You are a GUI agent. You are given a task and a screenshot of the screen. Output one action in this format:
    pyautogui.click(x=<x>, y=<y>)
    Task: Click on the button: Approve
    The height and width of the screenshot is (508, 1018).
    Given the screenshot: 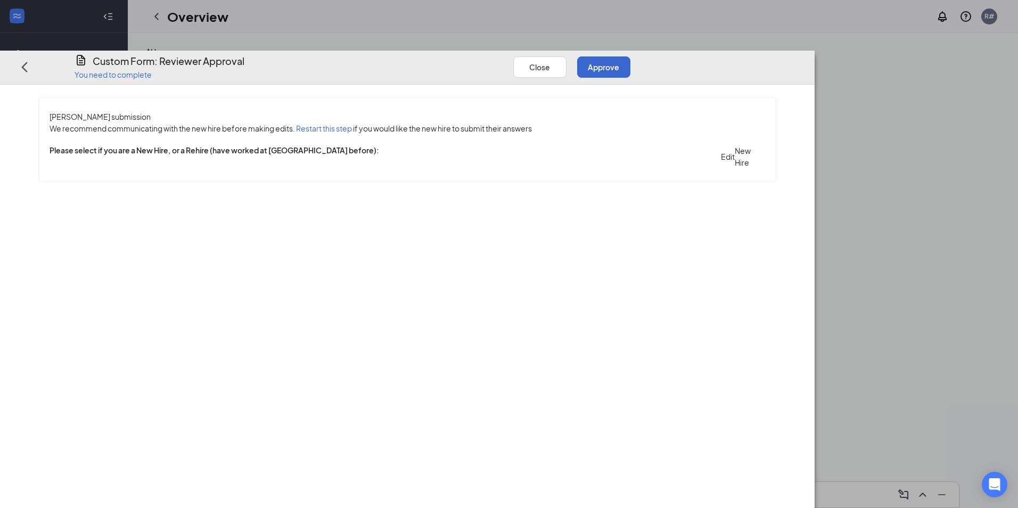 What is the action you would take?
    pyautogui.click(x=604, y=67)
    